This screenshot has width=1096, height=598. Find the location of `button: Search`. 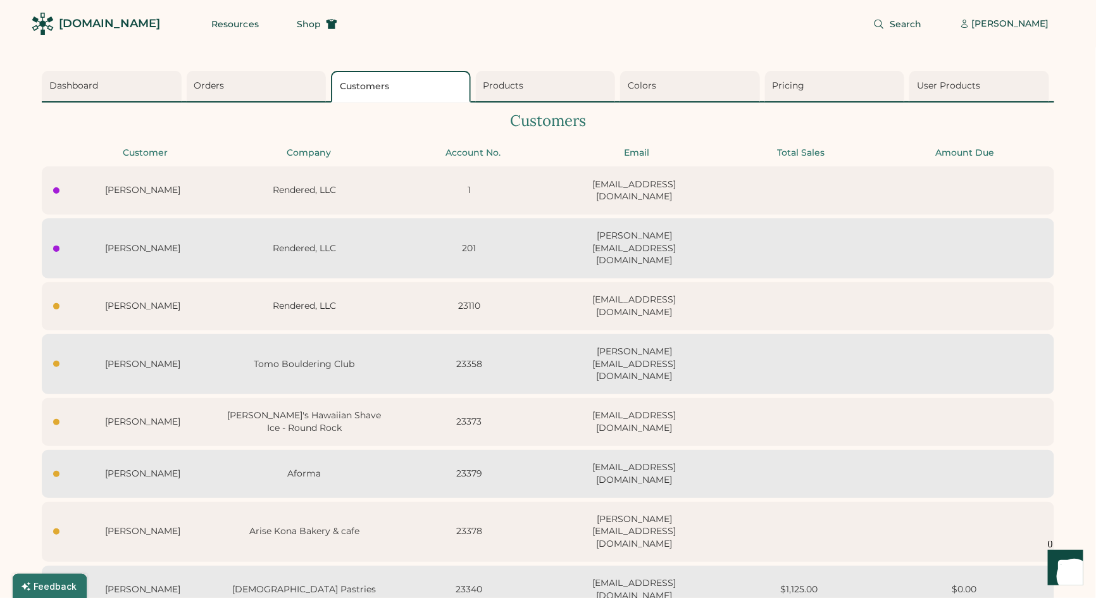

button: Search is located at coordinates (897, 24).